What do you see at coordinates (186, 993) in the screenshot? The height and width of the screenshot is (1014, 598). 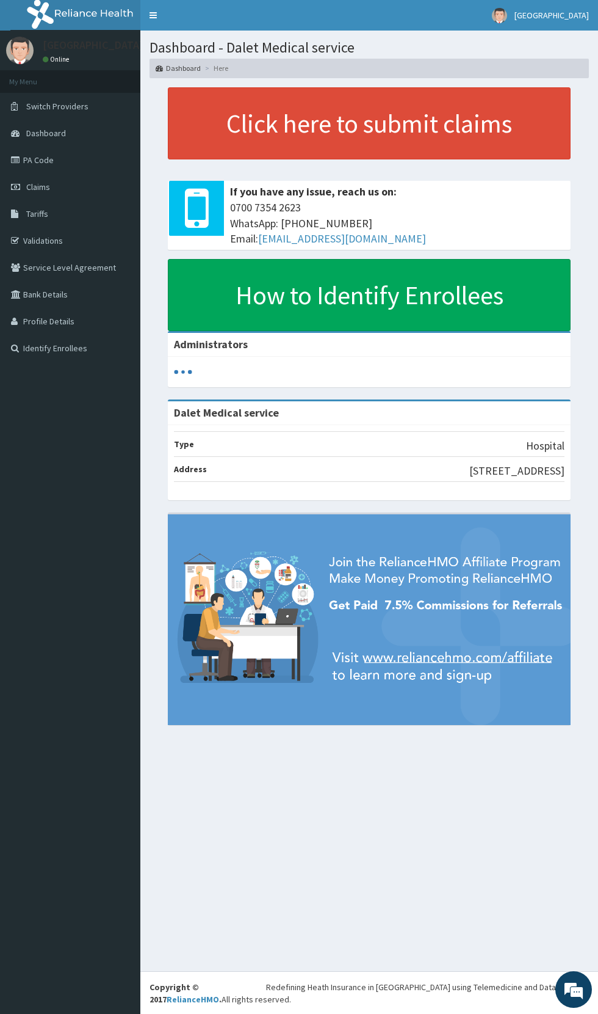 I see `strong: Copyright © 2017 .` at bounding box center [186, 993].